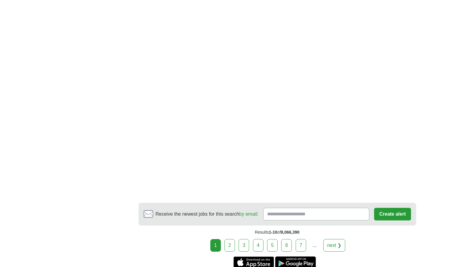  What do you see at coordinates (334, 245) in the screenshot?
I see `a: next ❯` at bounding box center [334, 245].